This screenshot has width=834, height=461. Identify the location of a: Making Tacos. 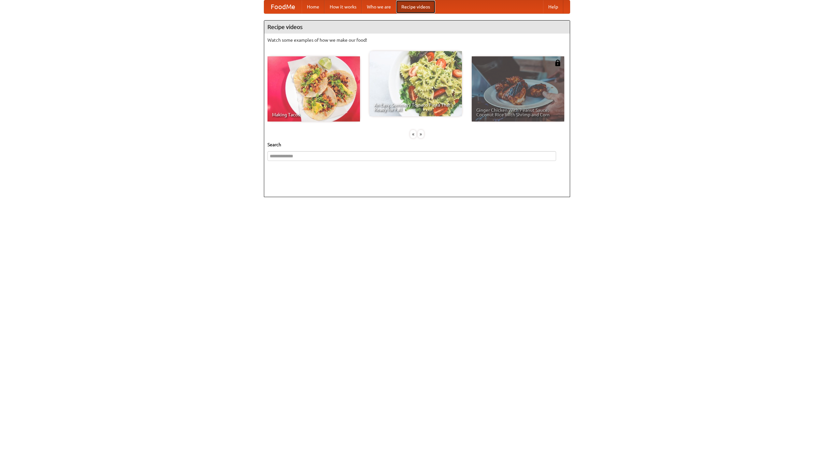
(314, 89).